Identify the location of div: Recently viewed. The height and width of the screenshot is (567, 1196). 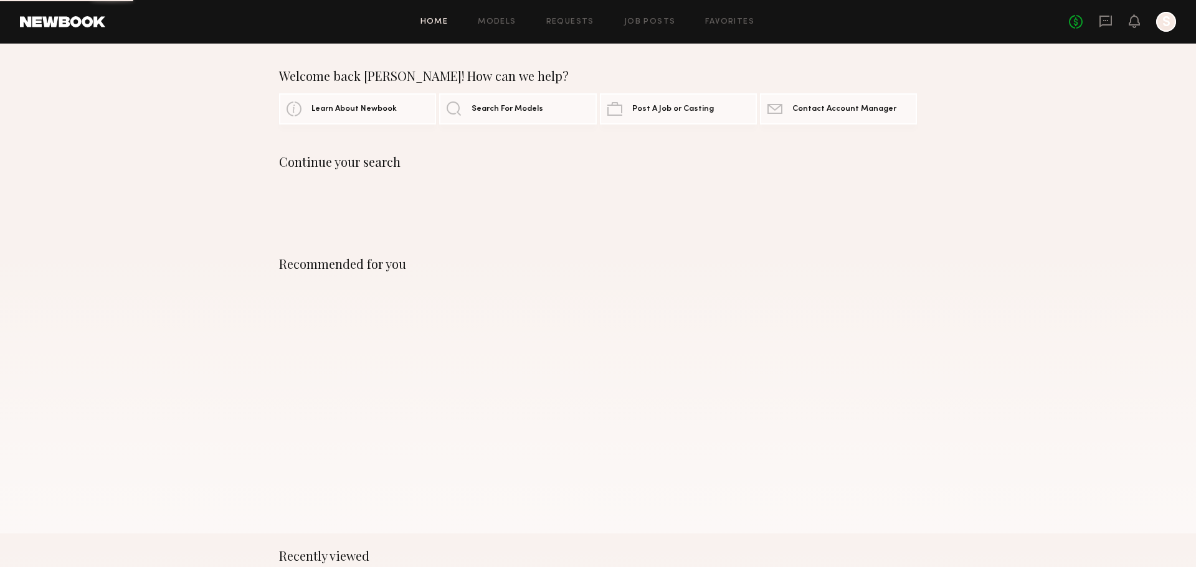
(598, 556).